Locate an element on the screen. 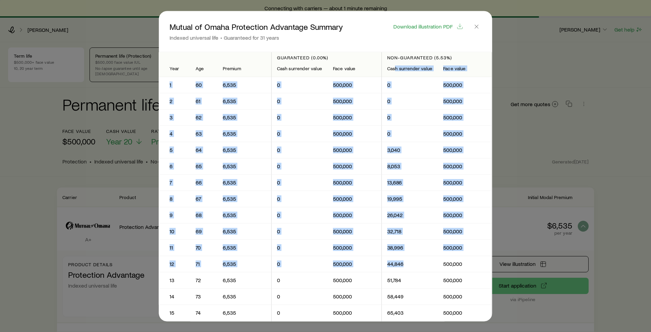 The image size is (651, 332). p: 3,040 is located at coordinates (410, 150).